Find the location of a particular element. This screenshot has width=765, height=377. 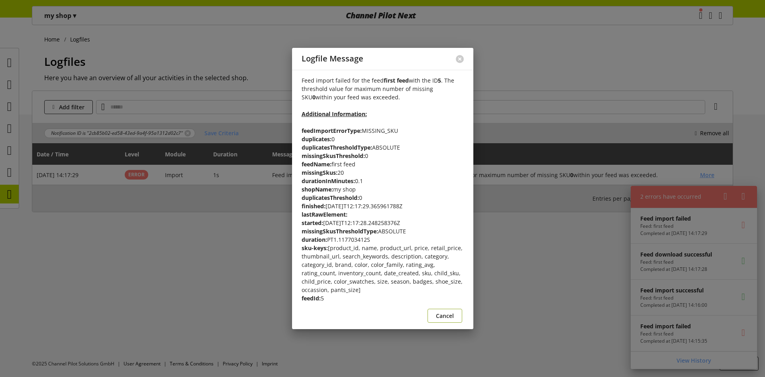

b: 0 is located at coordinates (314, 97).